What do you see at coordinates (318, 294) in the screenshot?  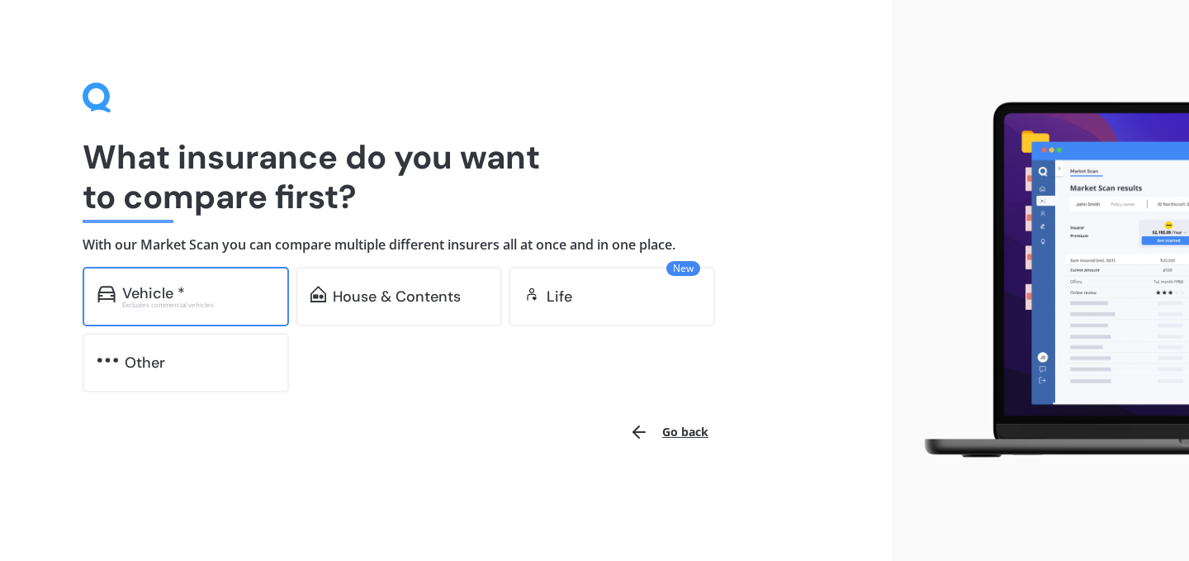 I see `img: home-and-contents.b802091223b8502ef2dd.svg` at bounding box center [318, 294].